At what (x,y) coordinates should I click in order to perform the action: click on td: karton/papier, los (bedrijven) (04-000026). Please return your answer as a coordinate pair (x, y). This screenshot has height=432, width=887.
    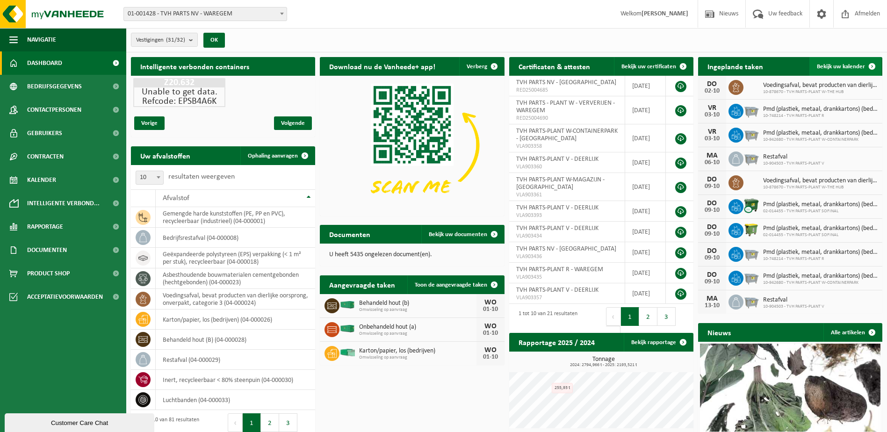
    Looking at the image, I should click on (235, 319).